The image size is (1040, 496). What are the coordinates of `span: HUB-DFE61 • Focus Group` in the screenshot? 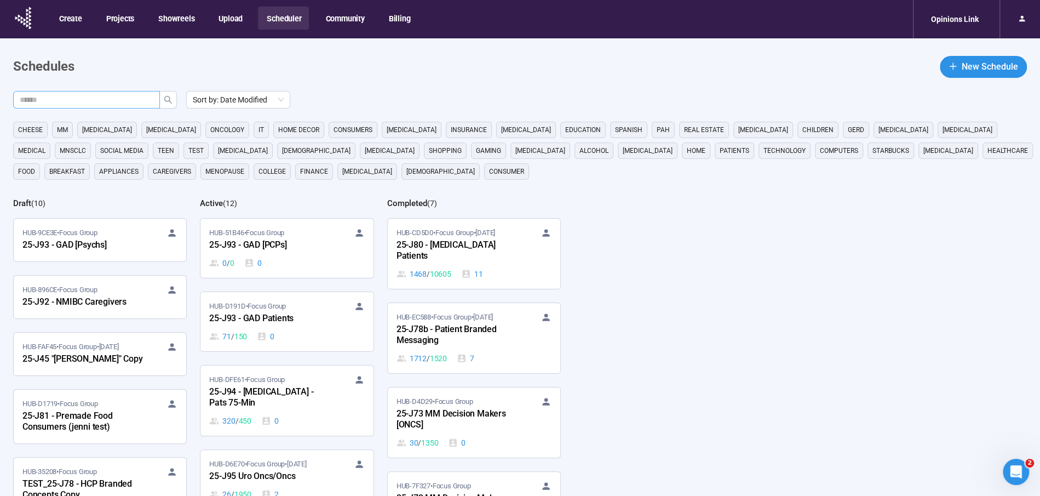 It's located at (247, 380).